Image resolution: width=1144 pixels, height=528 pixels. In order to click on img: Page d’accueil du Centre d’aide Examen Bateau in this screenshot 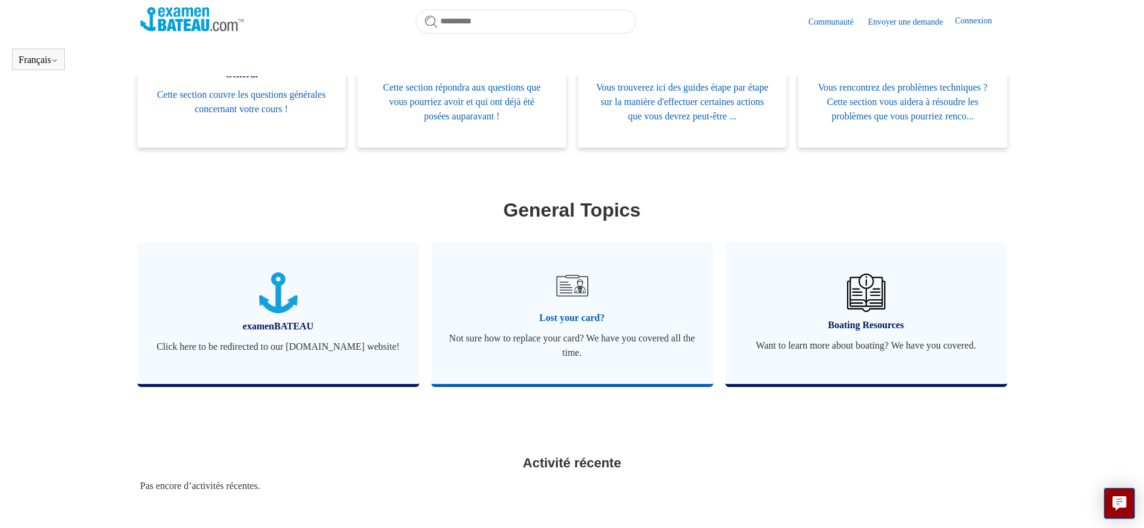, I will do `click(192, 19)`.